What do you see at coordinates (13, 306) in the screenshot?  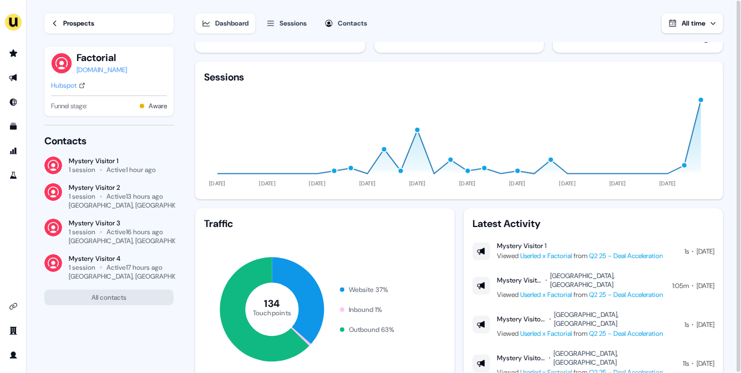 I see `a: Go to integrations` at bounding box center [13, 306].